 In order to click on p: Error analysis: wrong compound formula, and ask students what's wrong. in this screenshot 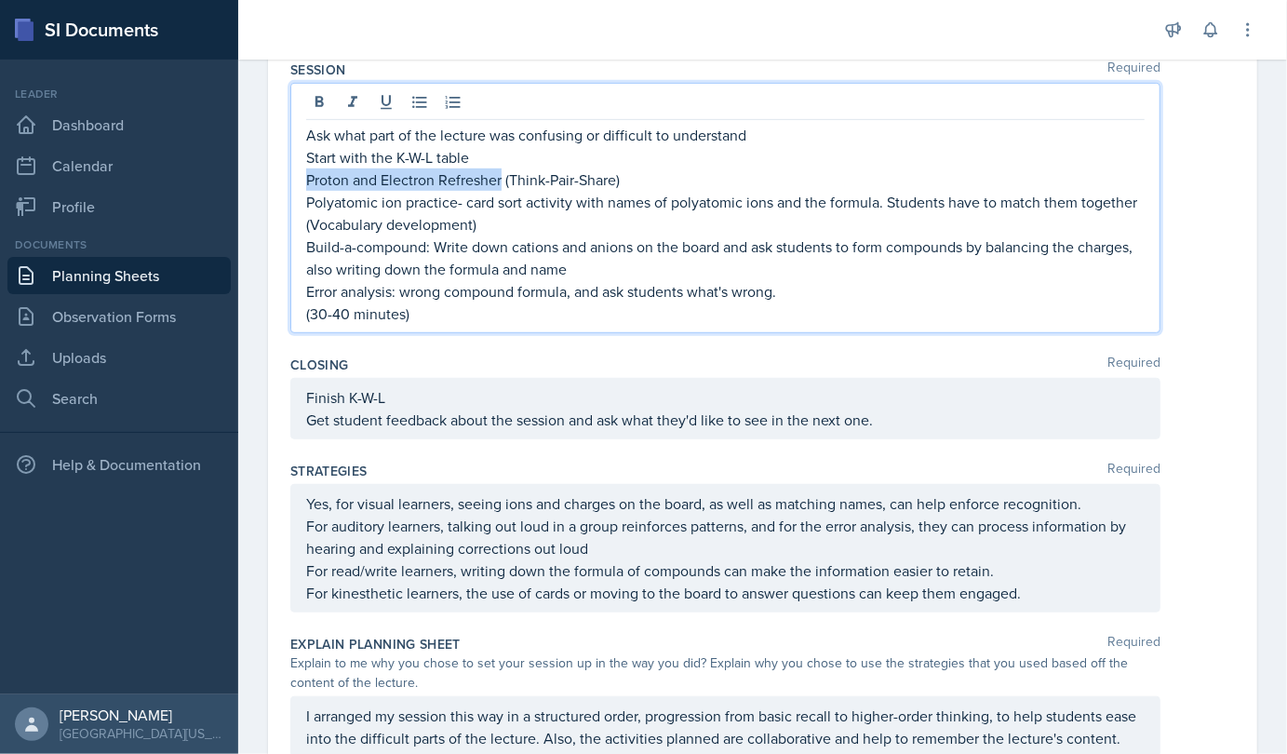, I will do `click(725, 291)`.